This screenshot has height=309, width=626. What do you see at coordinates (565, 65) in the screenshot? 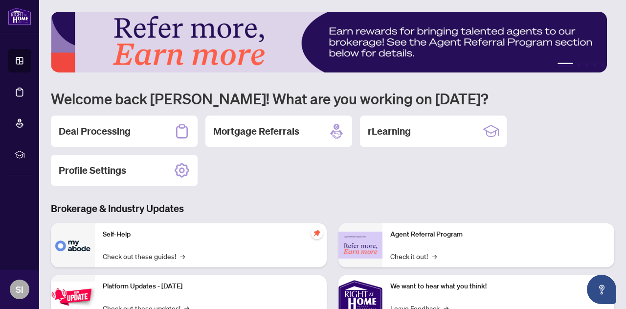
I see `button: 1` at bounding box center [565, 65].